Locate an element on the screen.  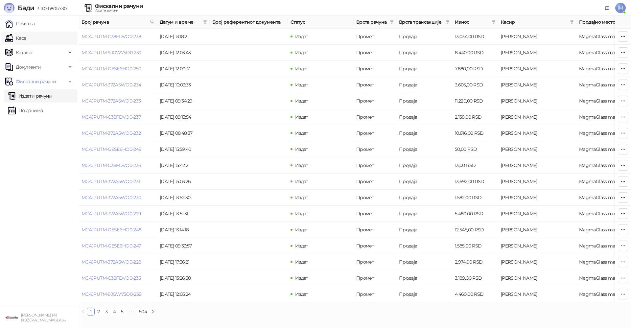
a: MC4JPUTM-C38FDVO0-235 is located at coordinates (111, 278).